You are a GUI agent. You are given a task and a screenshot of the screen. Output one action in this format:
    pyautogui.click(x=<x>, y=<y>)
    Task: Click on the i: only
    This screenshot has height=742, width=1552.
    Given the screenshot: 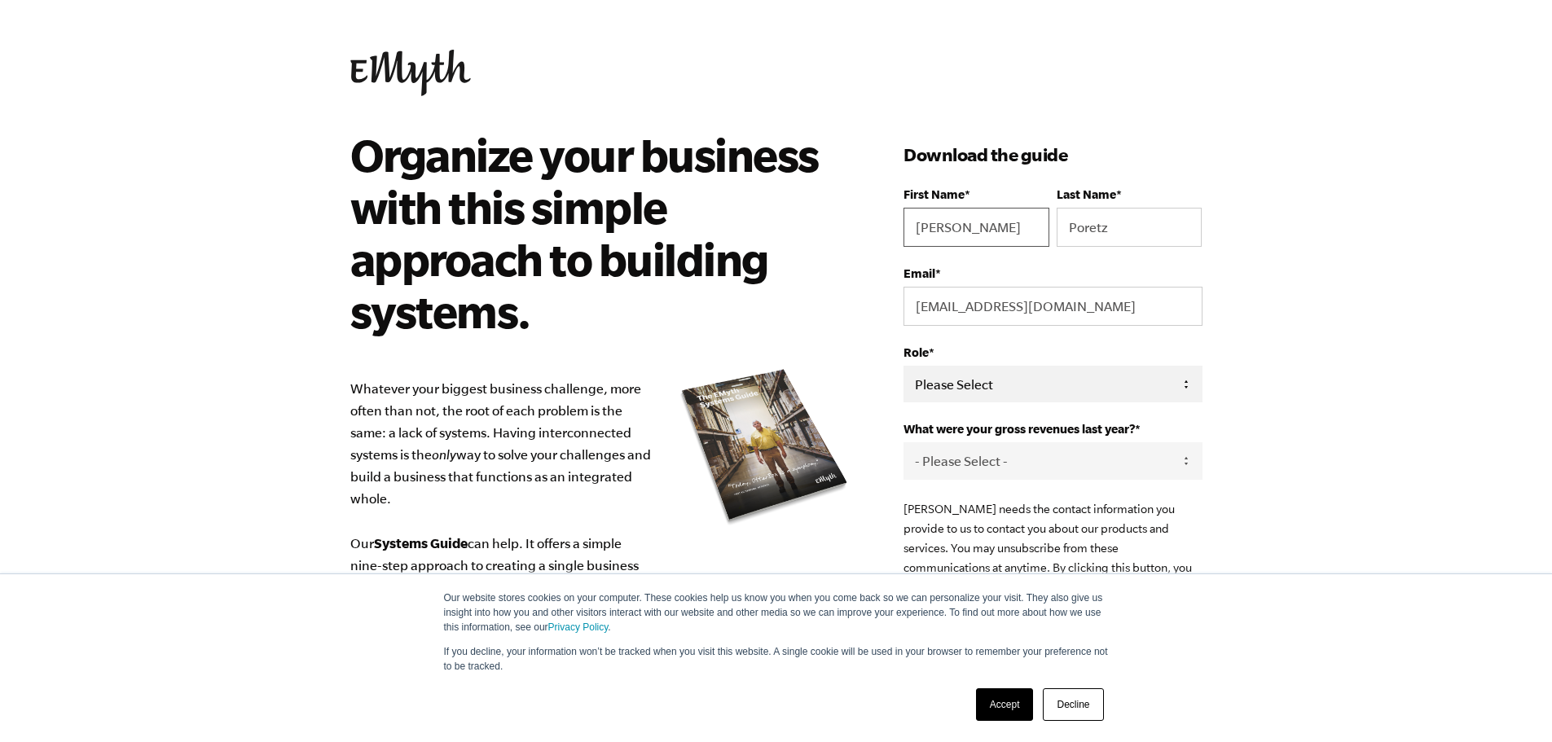 What is the action you would take?
    pyautogui.click(x=444, y=455)
    